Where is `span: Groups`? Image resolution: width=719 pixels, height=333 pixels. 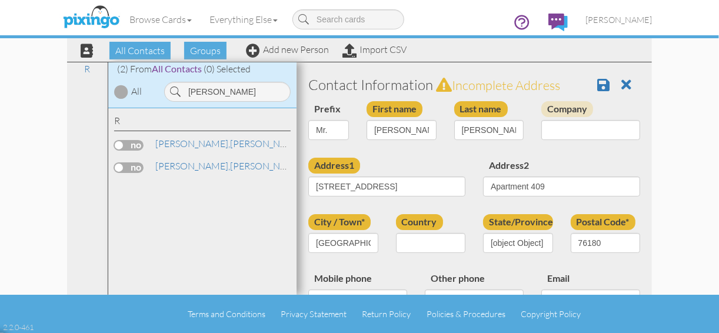 span: Groups is located at coordinates (205, 51).